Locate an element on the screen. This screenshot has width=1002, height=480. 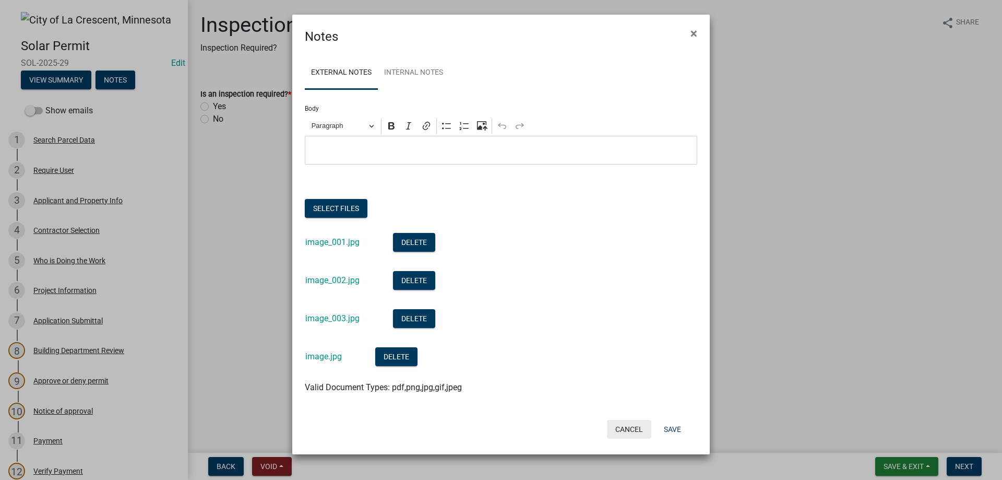
button: Select files is located at coordinates (336, 208).